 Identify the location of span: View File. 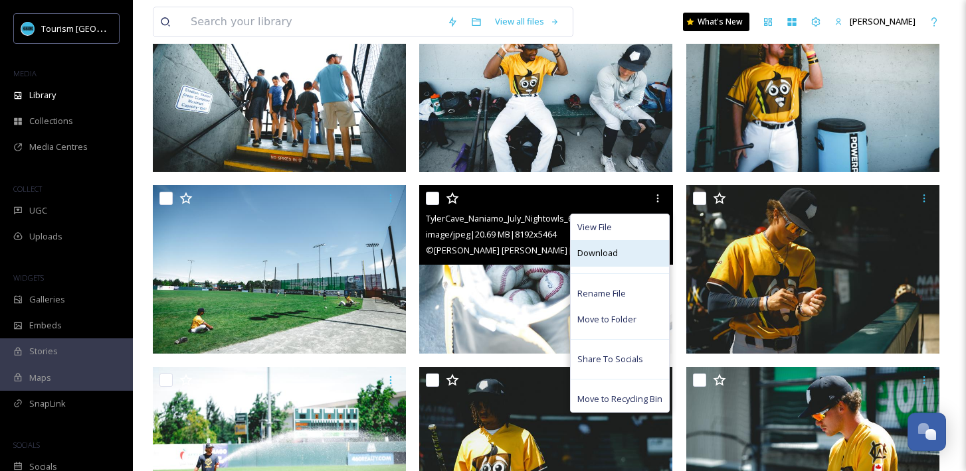
(594, 227).